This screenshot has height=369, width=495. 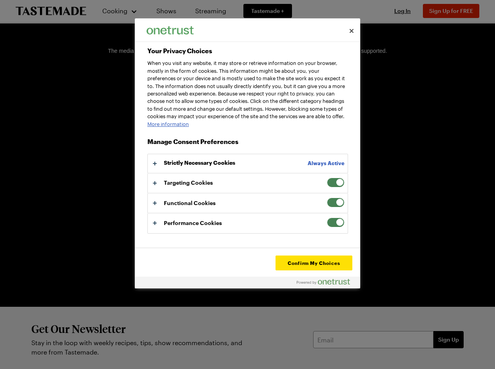 What do you see at coordinates (168, 124) in the screenshot?
I see `a: More information about your privacy, opens in a new tab` at bounding box center [168, 124].